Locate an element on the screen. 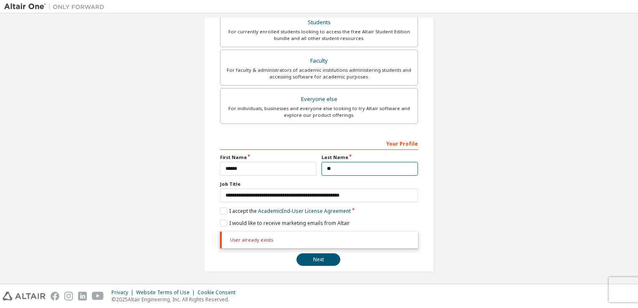 The width and height of the screenshot is (638, 308). div: User already exists is located at coordinates (319, 240).